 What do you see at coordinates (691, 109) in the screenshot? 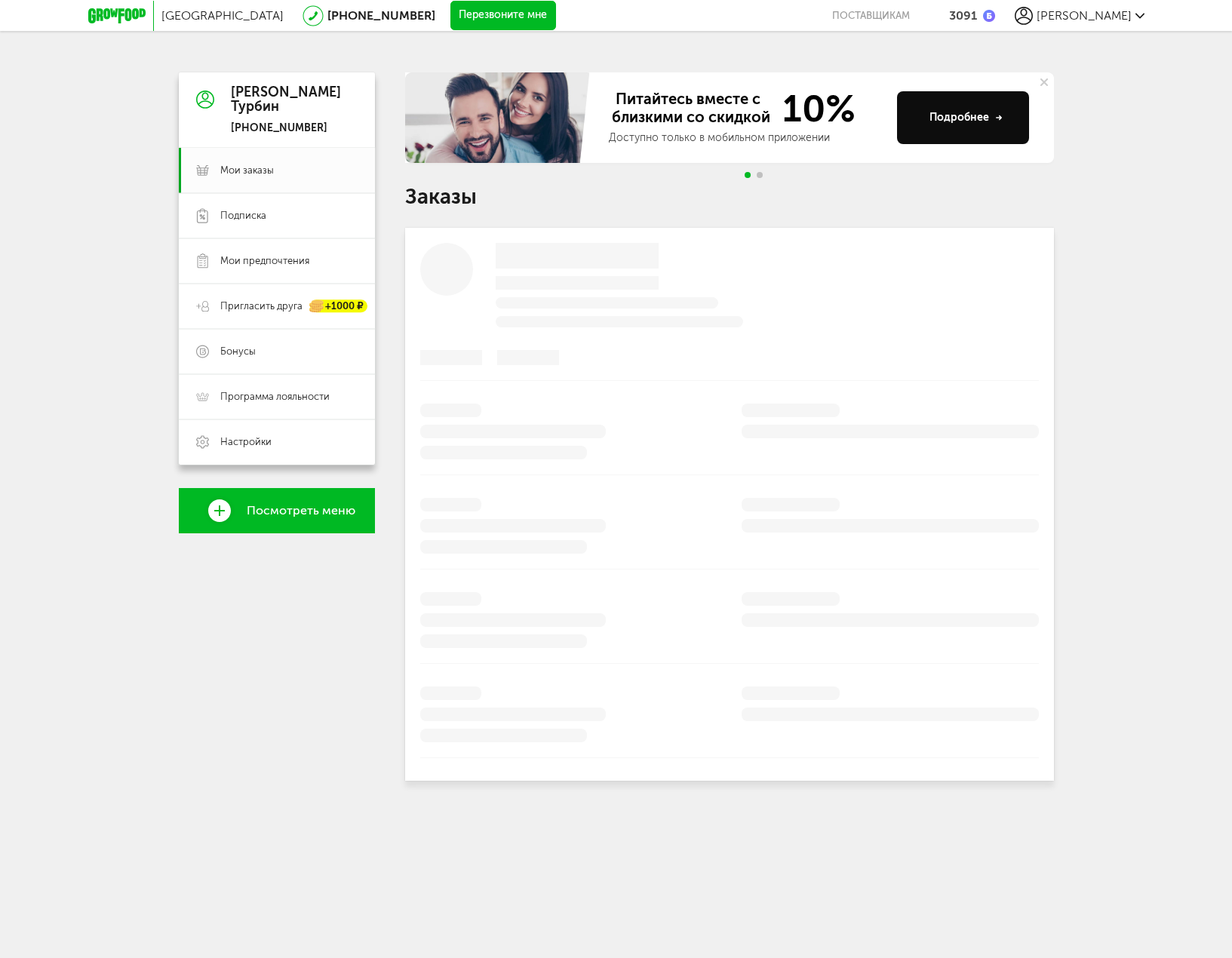
I see `span: Питайтесь вместе с близкими со скидкой` at bounding box center [691, 109].